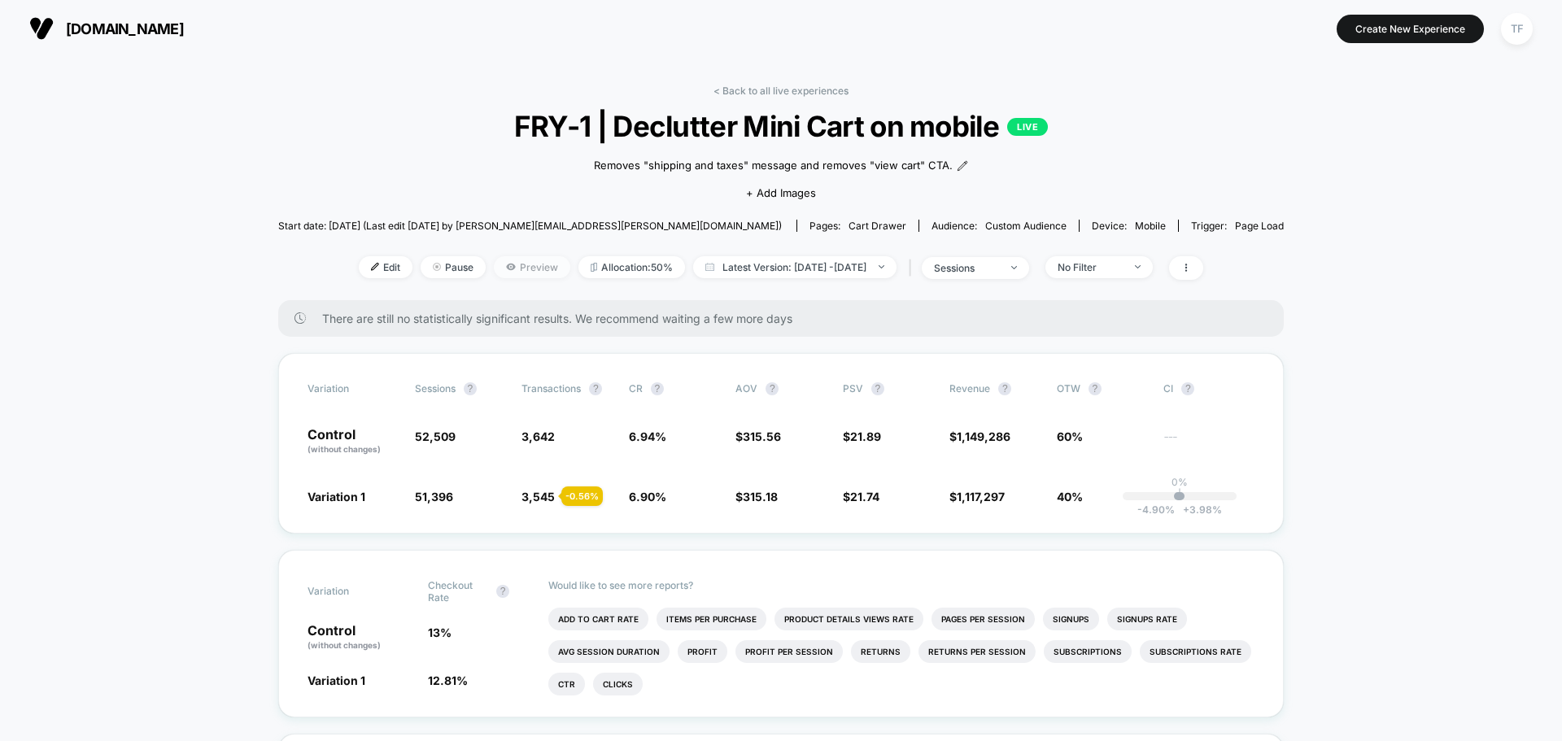 The width and height of the screenshot is (1562, 741). I want to click on div: Pages:, so click(857, 225).